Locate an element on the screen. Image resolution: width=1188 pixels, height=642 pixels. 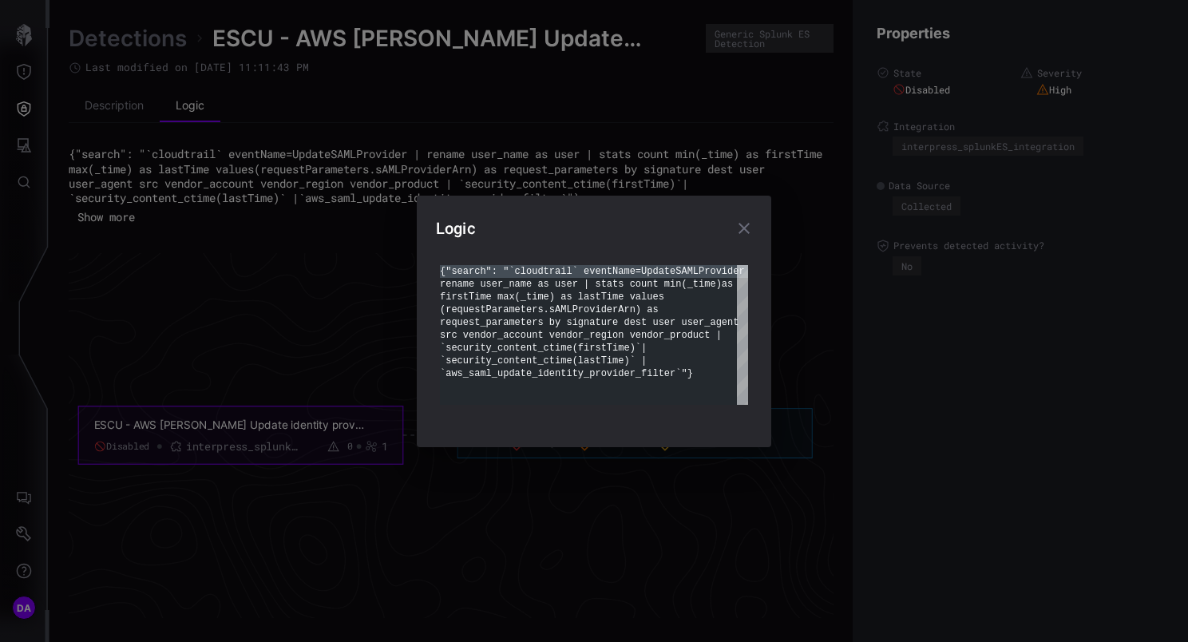
span: `security_content_ctime(firstTime)`| is located at coordinates (543, 348).